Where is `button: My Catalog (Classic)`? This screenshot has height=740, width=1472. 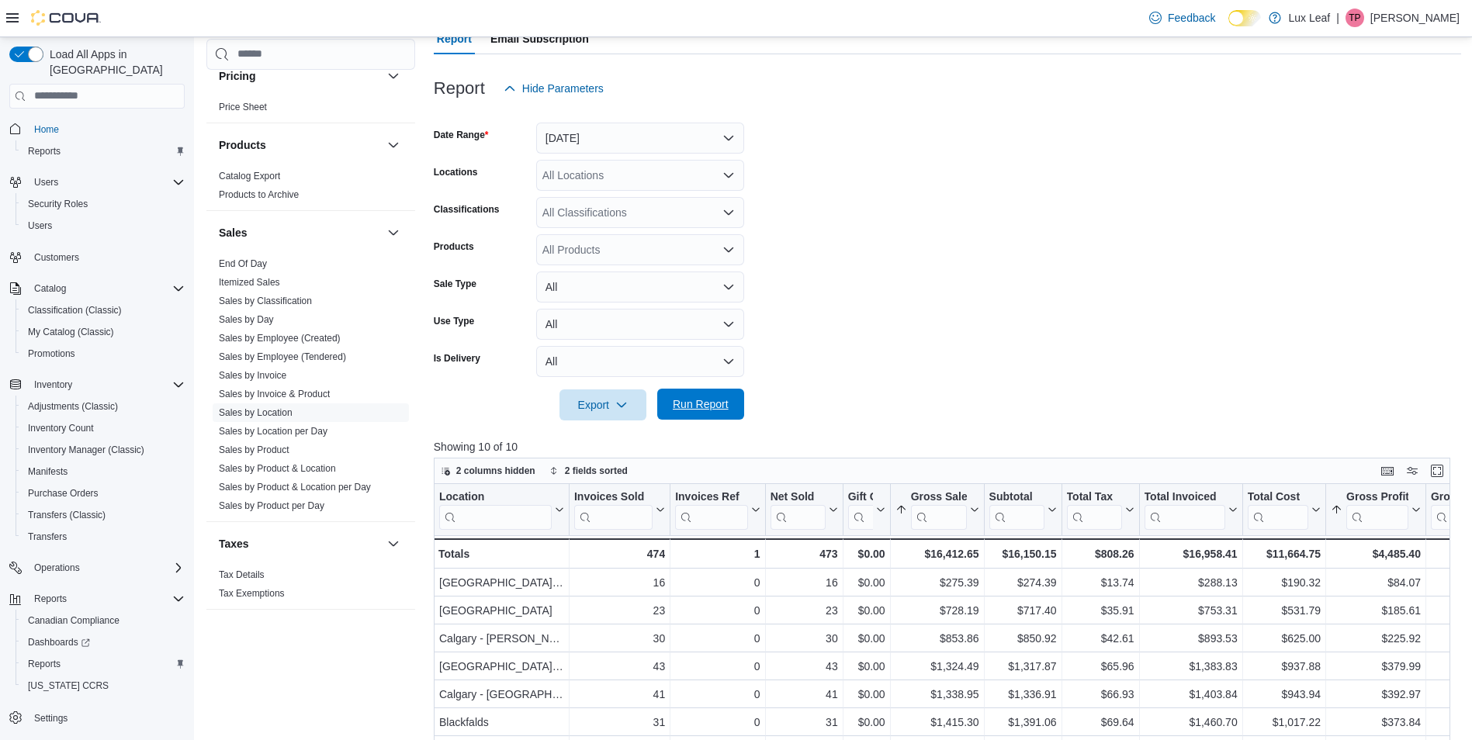
button: My Catalog (Classic) is located at coordinates (103, 332).